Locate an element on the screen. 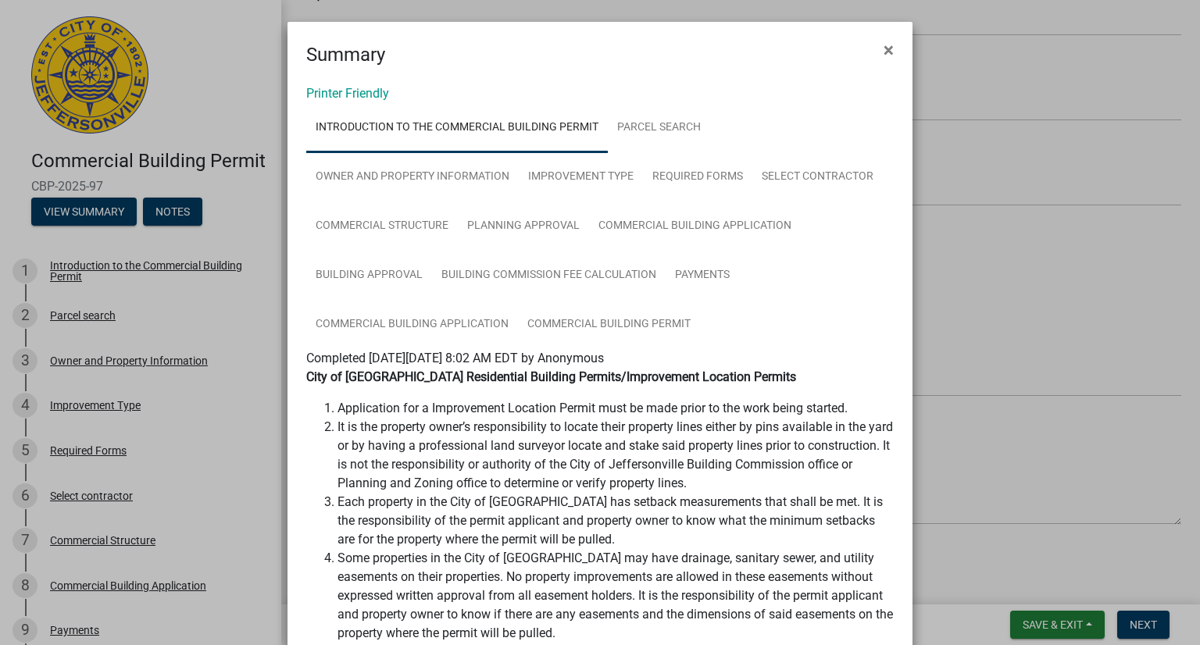  a: Introduction to the Commercial Building Permit is located at coordinates (457, 128).